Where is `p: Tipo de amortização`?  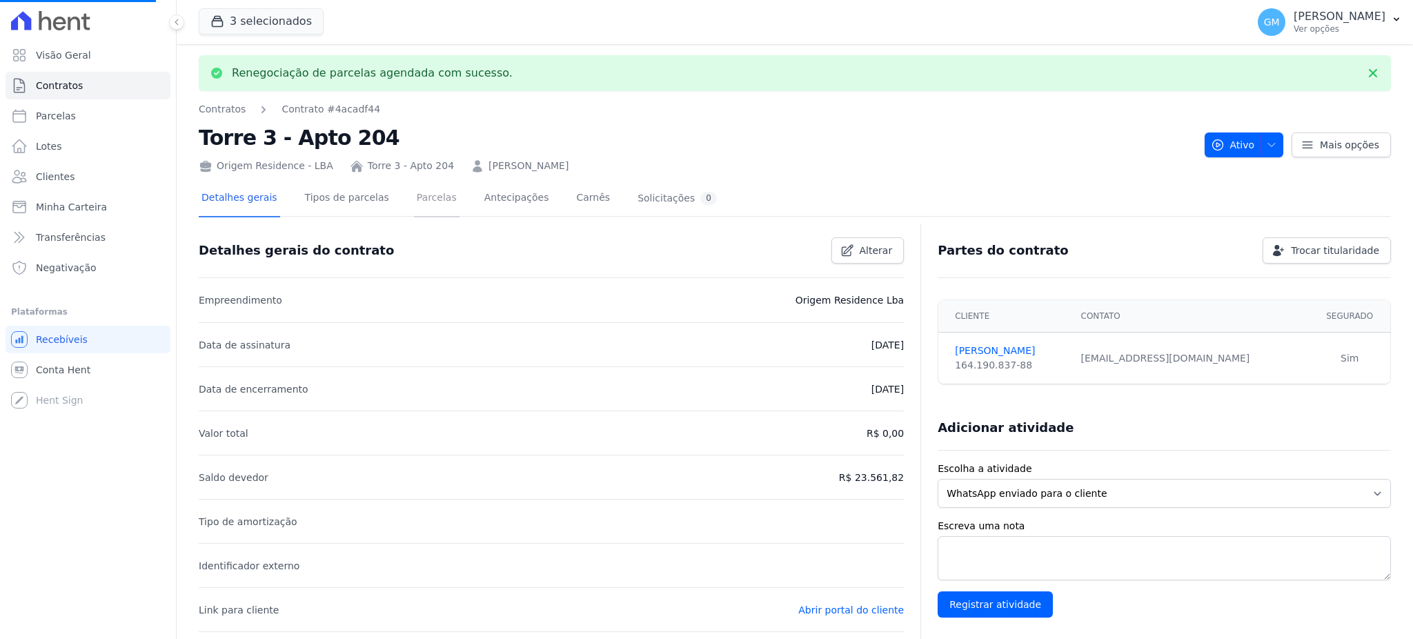 p: Tipo de amortização is located at coordinates (248, 521).